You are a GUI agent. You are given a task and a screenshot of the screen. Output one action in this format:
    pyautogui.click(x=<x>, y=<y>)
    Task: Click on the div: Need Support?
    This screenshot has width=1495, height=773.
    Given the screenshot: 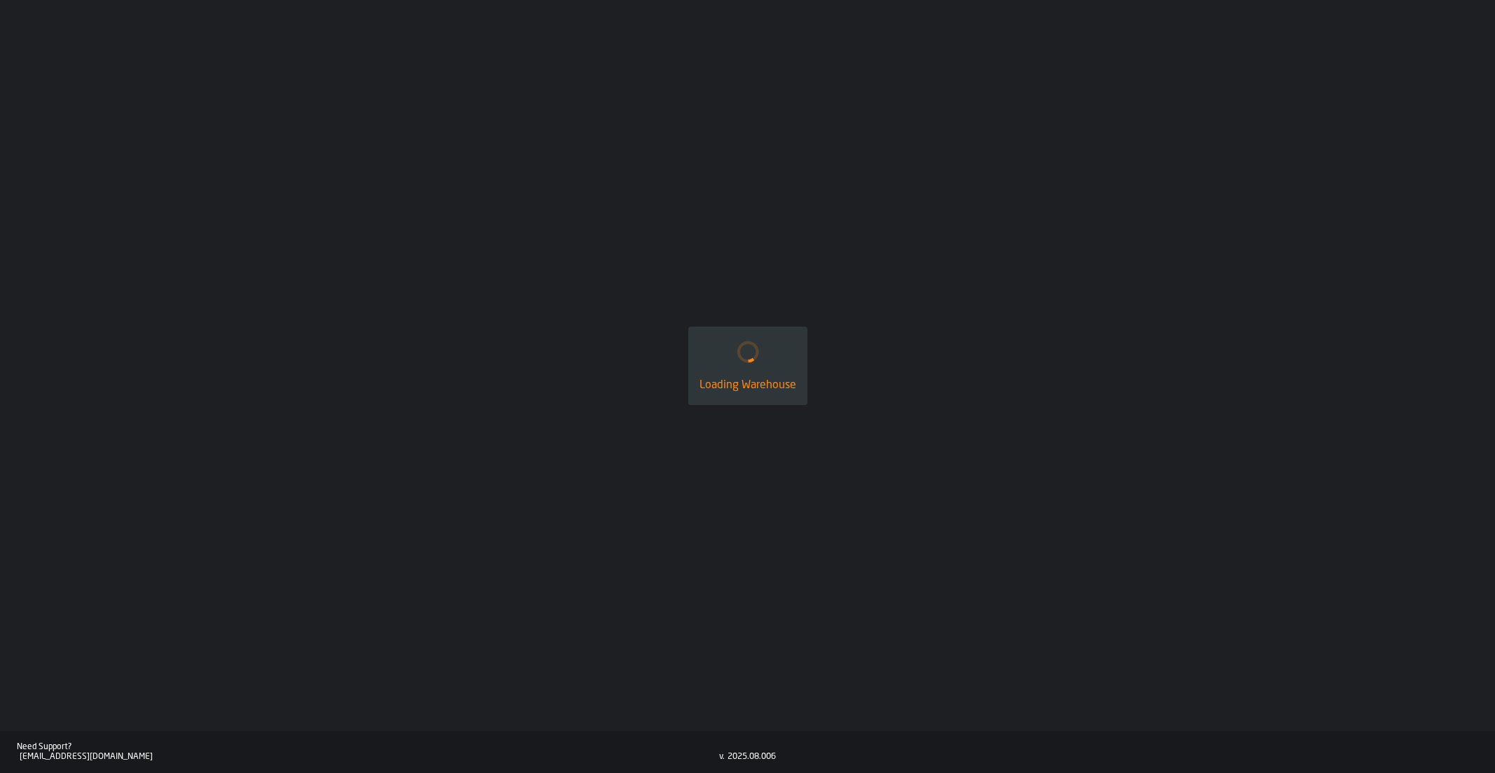 What is the action you would take?
    pyautogui.click(x=368, y=747)
    